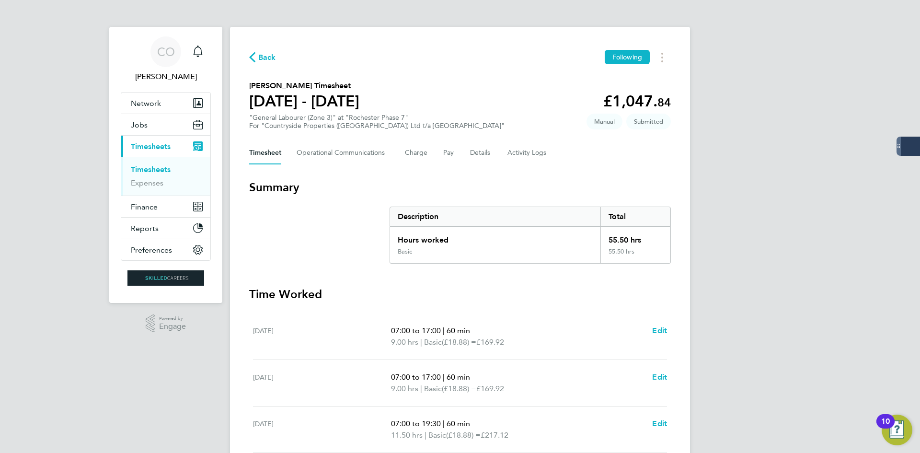 The image size is (920, 453). I want to click on span: 84, so click(664, 102).